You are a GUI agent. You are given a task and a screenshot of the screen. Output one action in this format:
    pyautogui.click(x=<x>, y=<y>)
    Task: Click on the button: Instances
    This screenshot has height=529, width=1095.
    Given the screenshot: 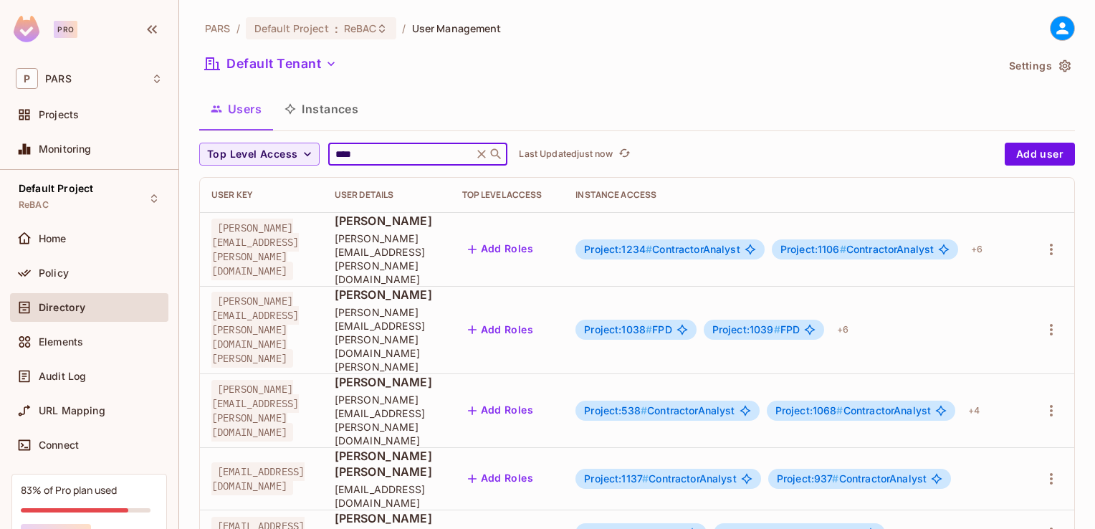 What is the action you would take?
    pyautogui.click(x=321, y=109)
    